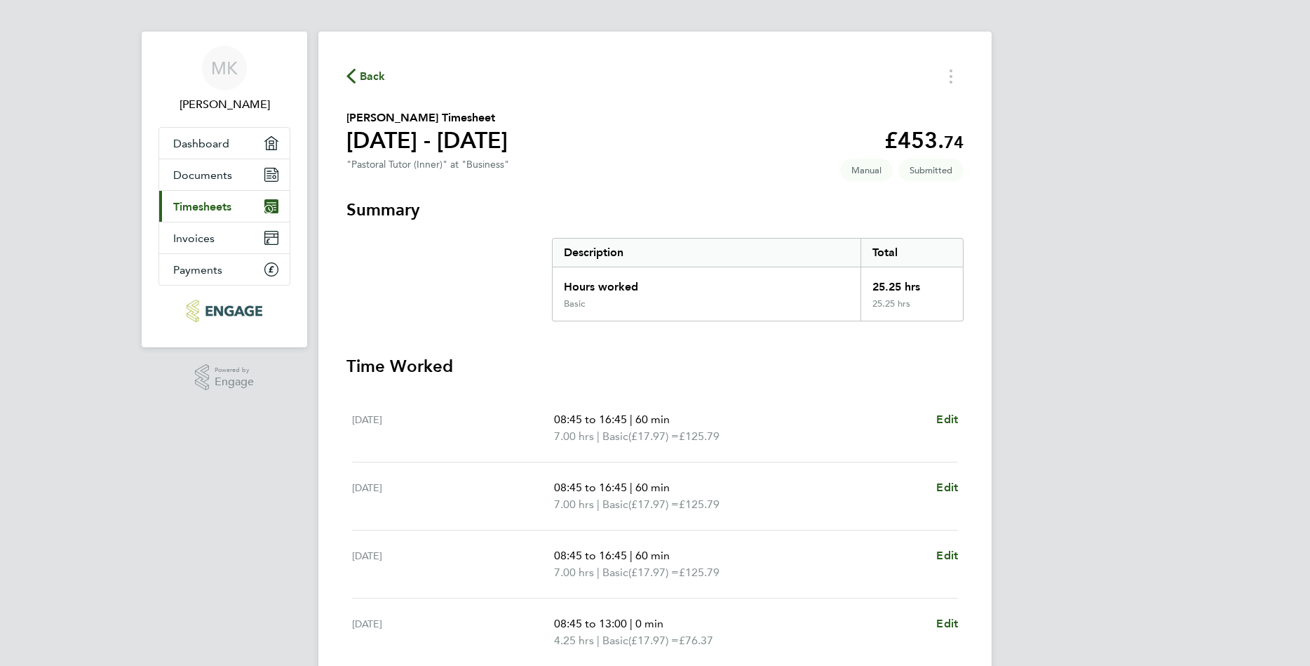 The height and width of the screenshot is (666, 1310). What do you see at coordinates (224, 175) in the screenshot?
I see `a: Documents` at bounding box center [224, 175].